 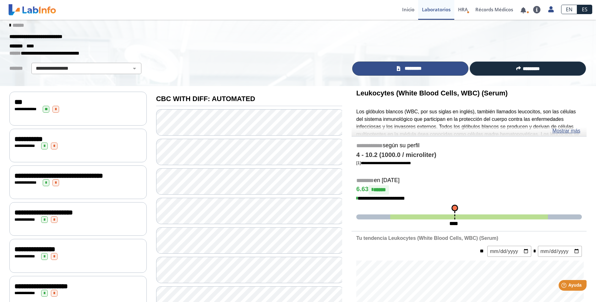 I want to click on a: Mostrar más, so click(x=566, y=131).